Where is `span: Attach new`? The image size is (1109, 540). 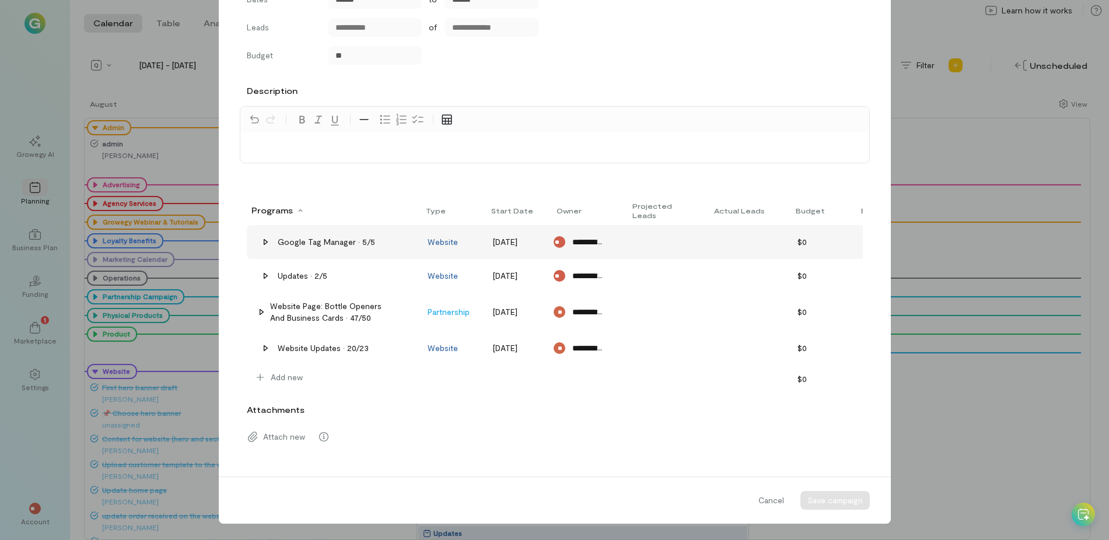 span: Attach new is located at coordinates (284, 437).